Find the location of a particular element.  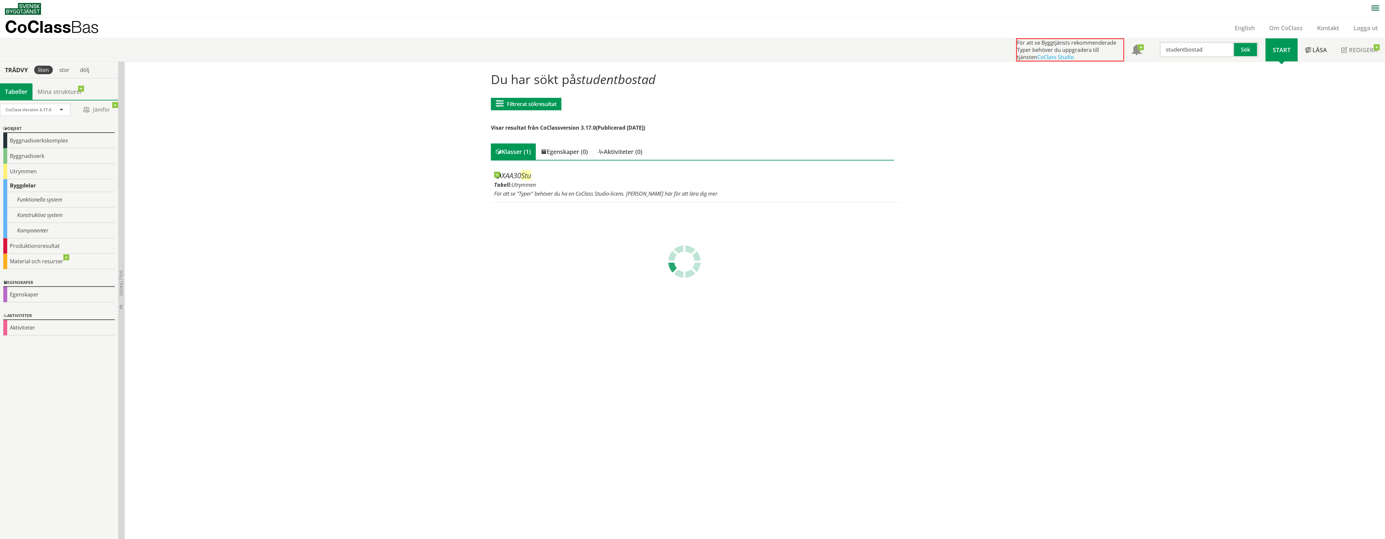

a: English is located at coordinates (1244, 28).